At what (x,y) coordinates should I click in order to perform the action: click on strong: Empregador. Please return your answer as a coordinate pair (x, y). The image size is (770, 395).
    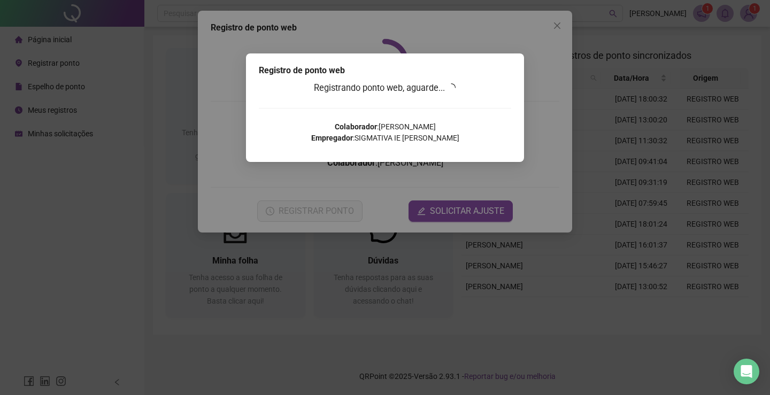
    Looking at the image, I should click on (332, 138).